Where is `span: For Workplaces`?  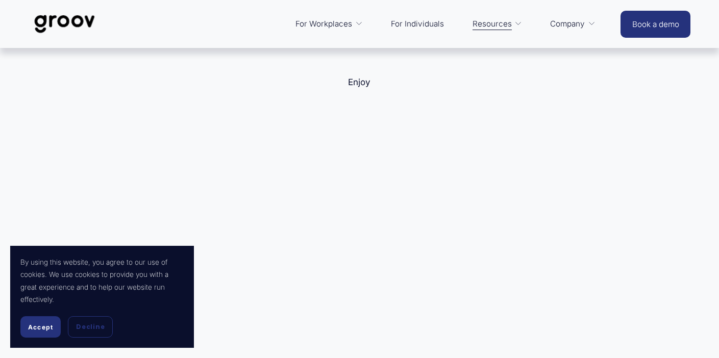
span: For Workplaces is located at coordinates (324, 24).